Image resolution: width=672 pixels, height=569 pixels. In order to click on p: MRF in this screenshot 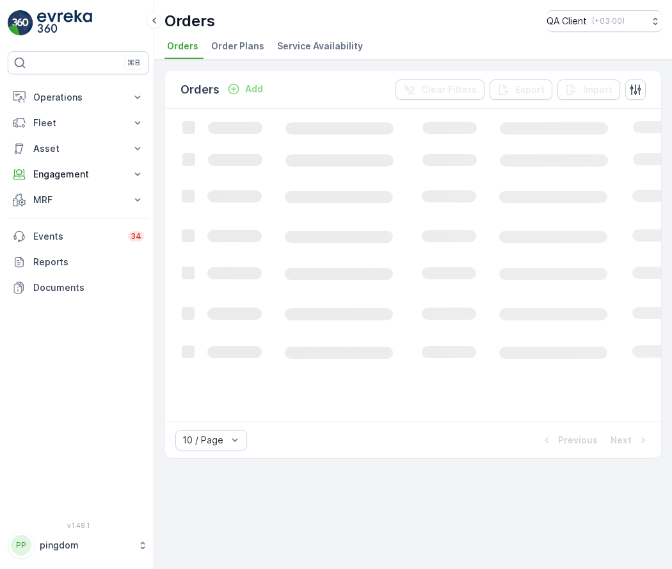, I will do `click(78, 200)`.